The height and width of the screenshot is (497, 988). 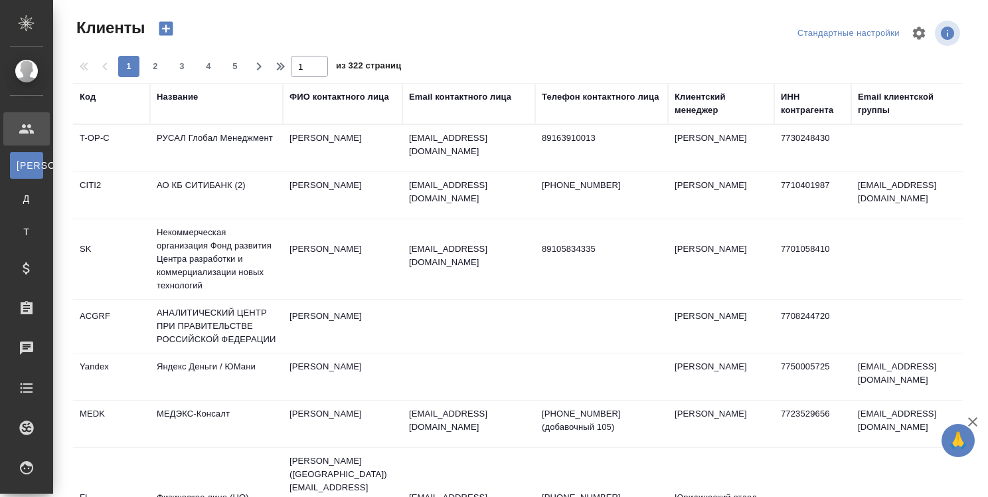 What do you see at coordinates (208, 66) in the screenshot?
I see `span: 4` at bounding box center [208, 66].